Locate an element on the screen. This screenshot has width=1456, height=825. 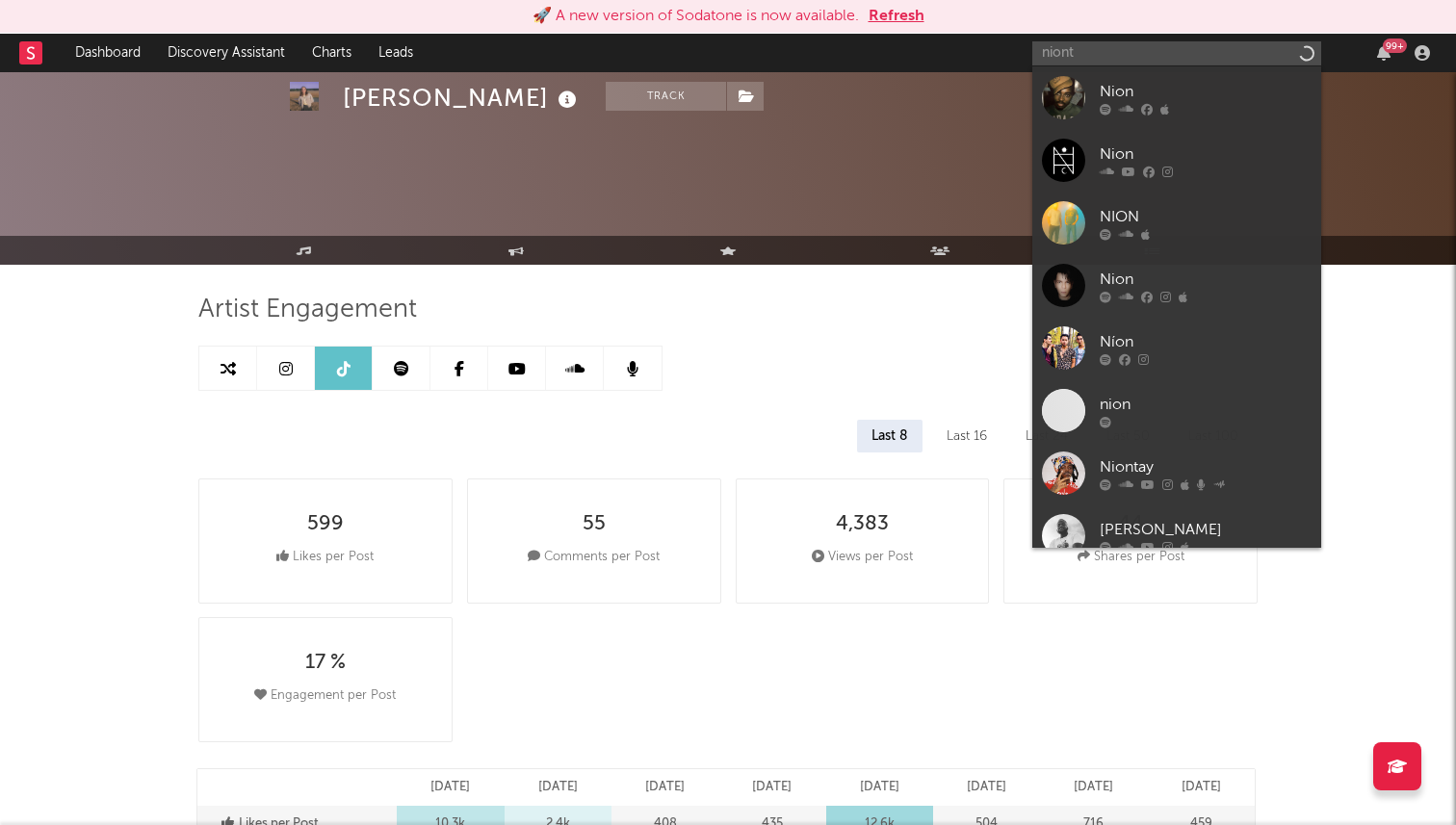
input: Search for artists is located at coordinates (1176, 53).